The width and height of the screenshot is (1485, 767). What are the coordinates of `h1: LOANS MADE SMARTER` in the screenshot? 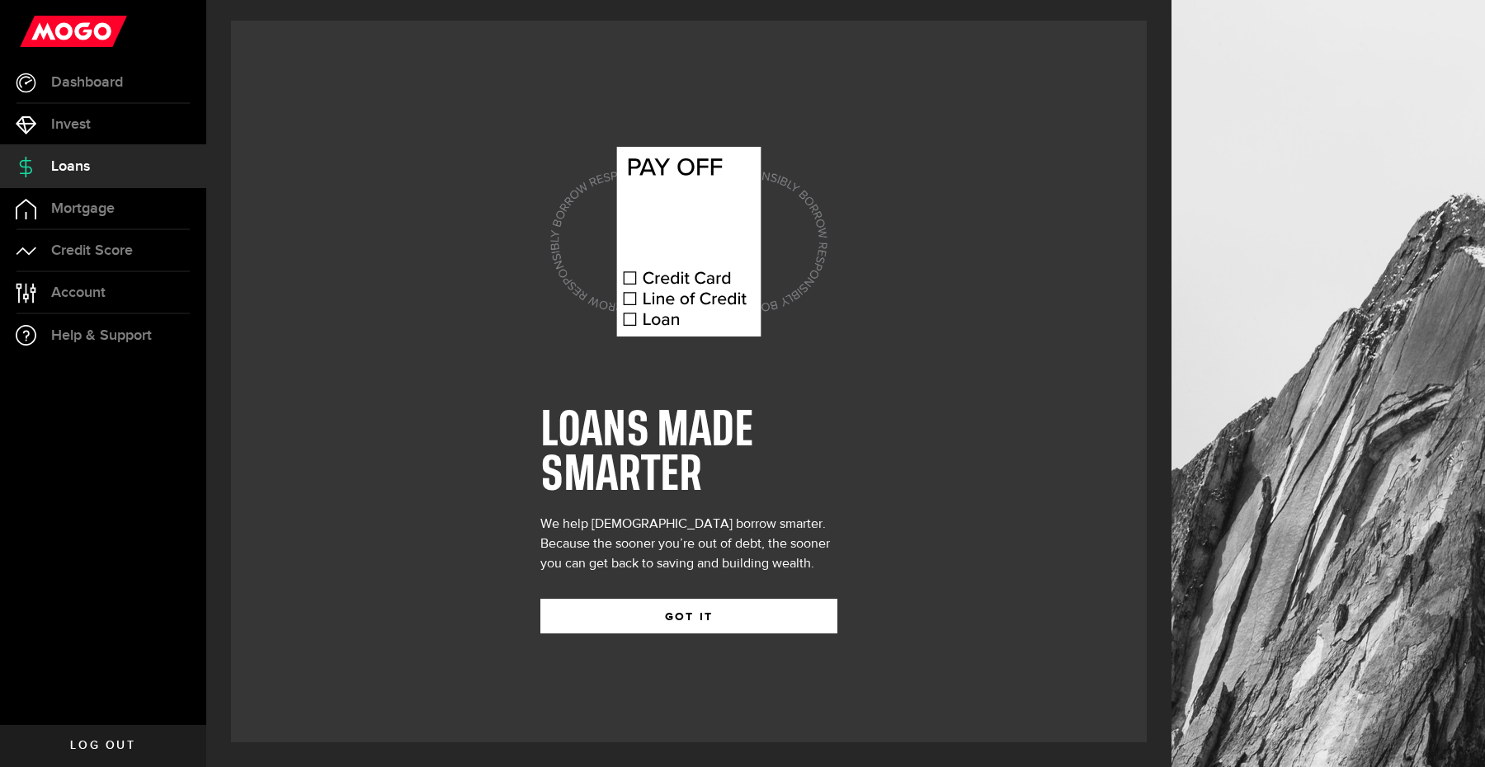 It's located at (689, 454).